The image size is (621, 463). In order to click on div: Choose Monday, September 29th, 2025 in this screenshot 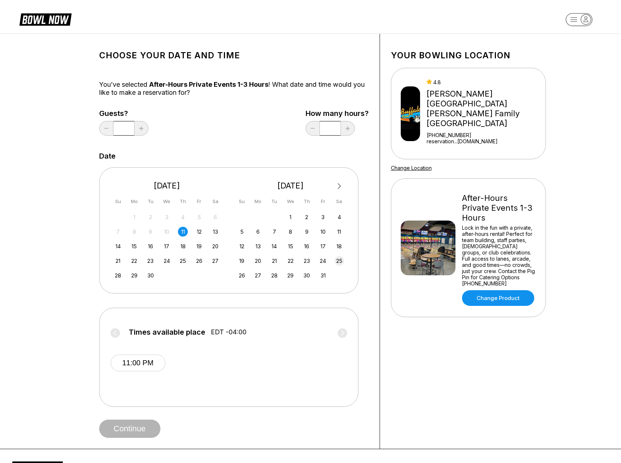, I will do `click(134, 275)`.